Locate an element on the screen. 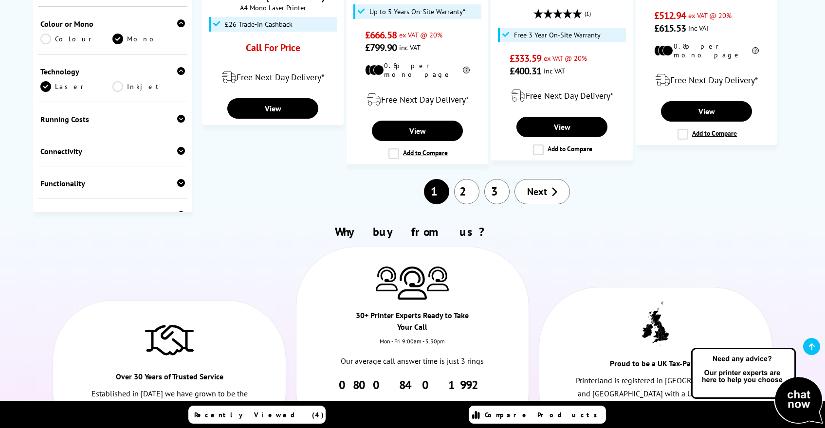 The height and width of the screenshot is (428, 825). span: Next is located at coordinates (537, 192).